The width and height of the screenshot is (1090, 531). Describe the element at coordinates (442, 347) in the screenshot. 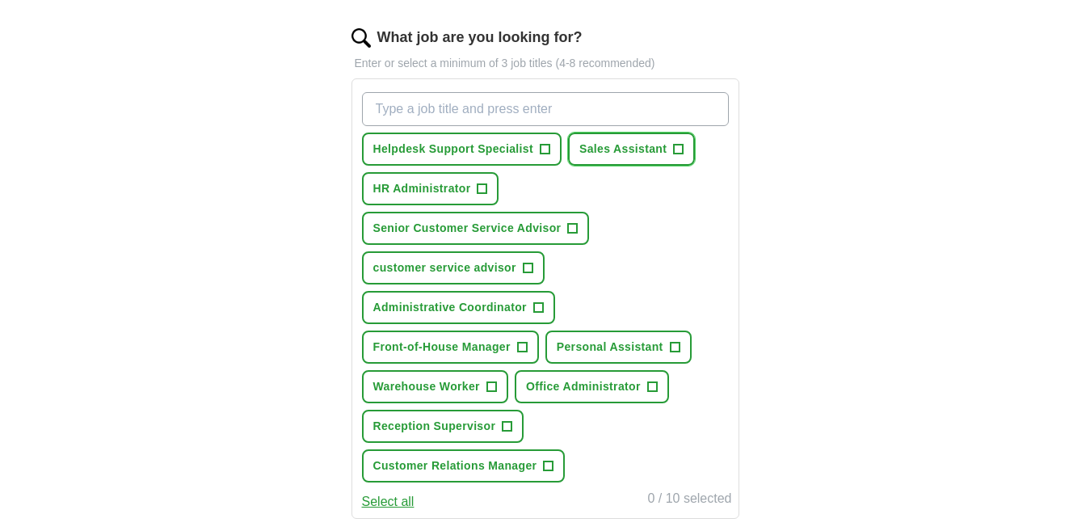

I see `span: Front-of-House Manager` at that location.